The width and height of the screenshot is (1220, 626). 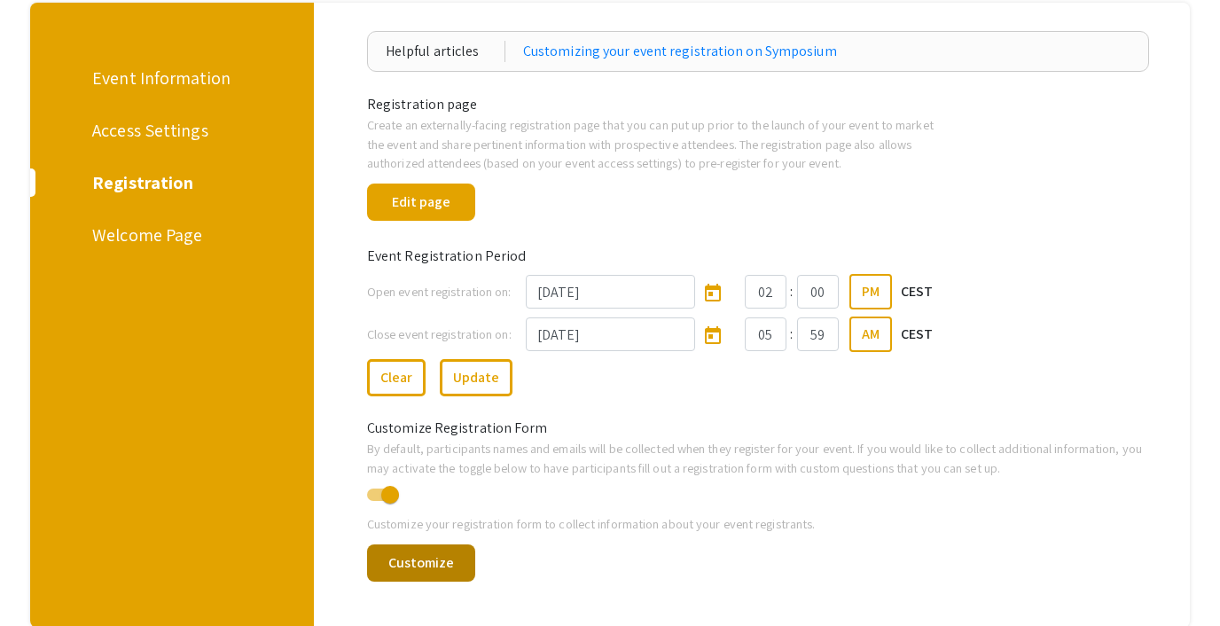 I want to click on div: Event Information, so click(x=169, y=78).